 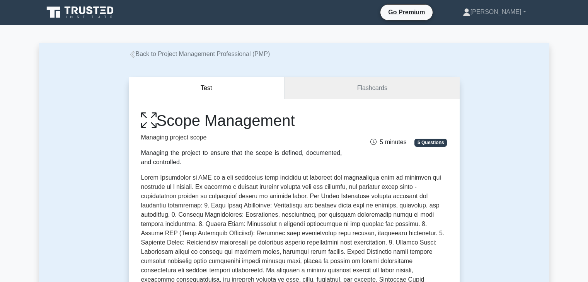 I want to click on span: 5 Questions, so click(x=431, y=143).